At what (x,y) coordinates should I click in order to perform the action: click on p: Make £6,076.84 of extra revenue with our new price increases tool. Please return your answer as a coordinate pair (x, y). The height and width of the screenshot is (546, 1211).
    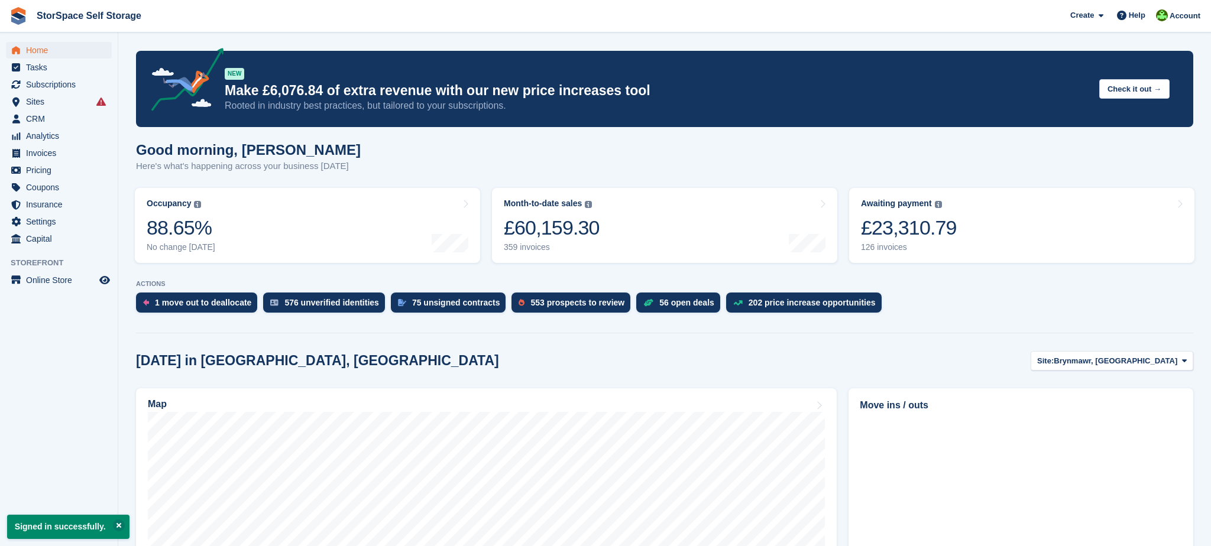
    Looking at the image, I should click on (657, 90).